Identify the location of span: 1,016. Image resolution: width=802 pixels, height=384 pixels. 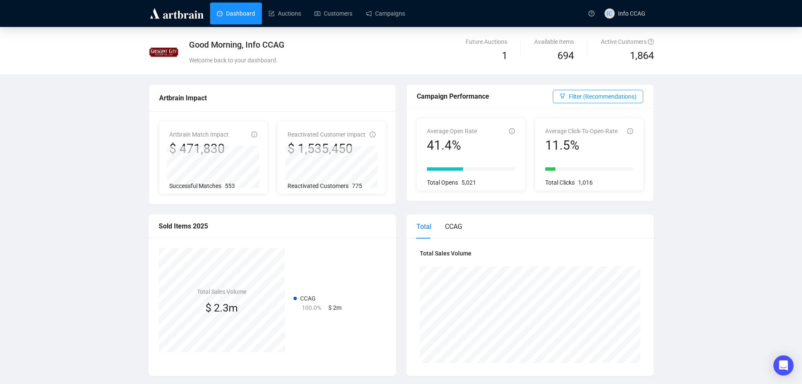
(585, 182).